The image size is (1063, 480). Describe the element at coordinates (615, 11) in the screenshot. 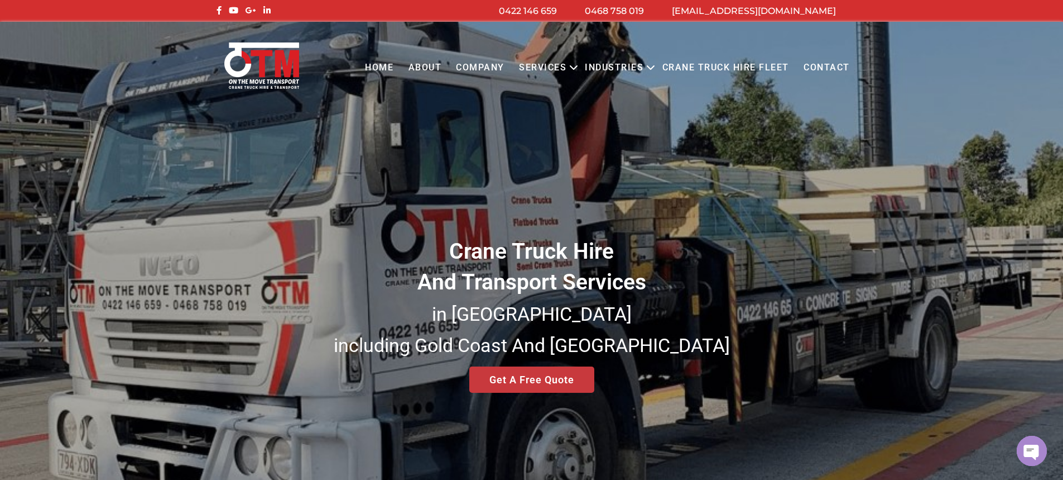

I see `a: 0468 758 019` at that location.